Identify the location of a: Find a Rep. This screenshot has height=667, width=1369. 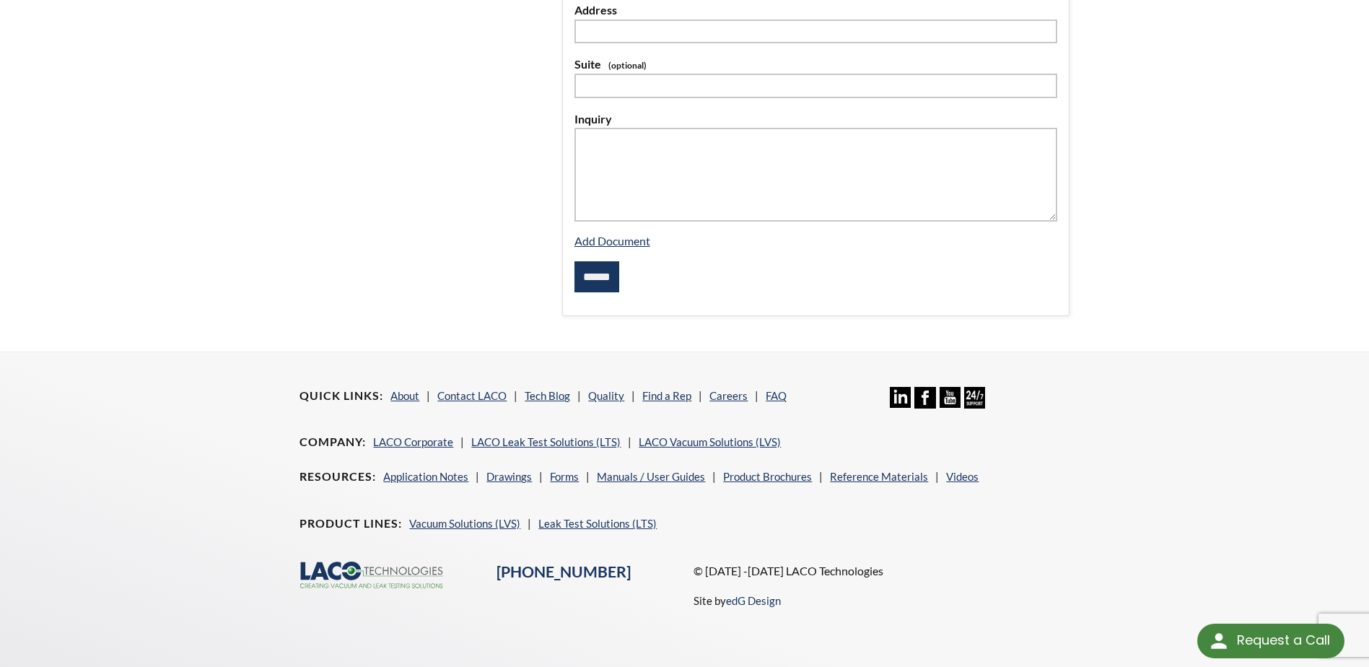
(667, 395).